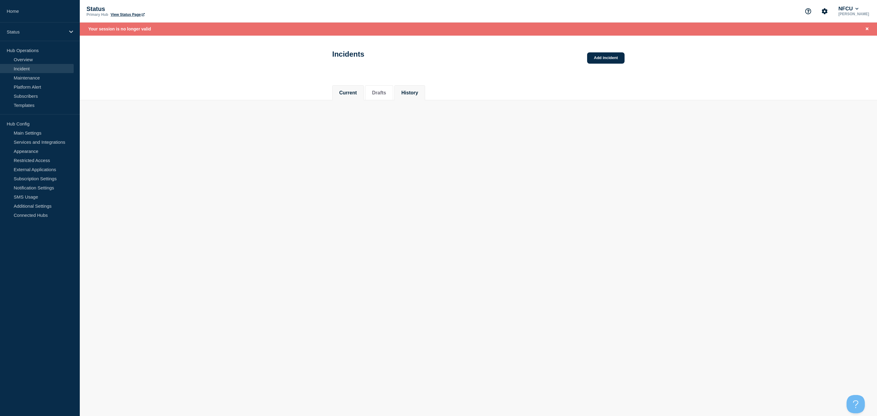 This screenshot has height=416, width=877. What do you see at coordinates (867, 29) in the screenshot?
I see `button: Close banner` at bounding box center [867, 29].